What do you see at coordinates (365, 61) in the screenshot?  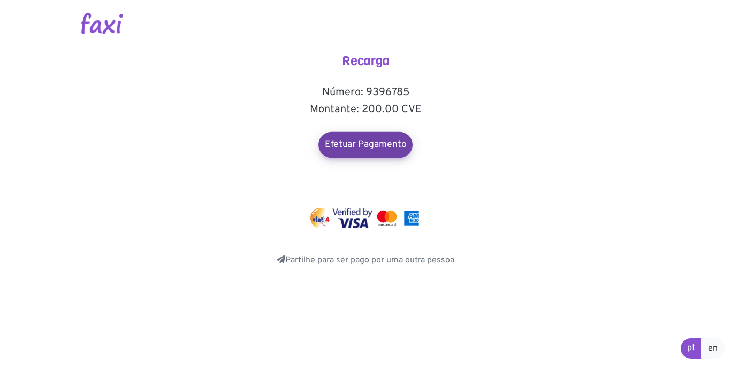 I see `h4: Recarga` at bounding box center [365, 61].